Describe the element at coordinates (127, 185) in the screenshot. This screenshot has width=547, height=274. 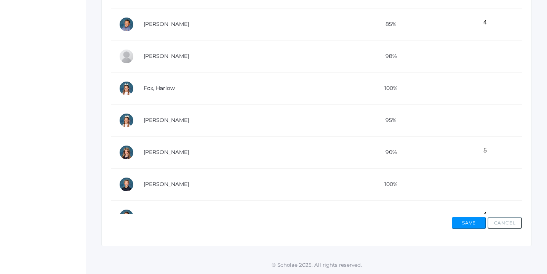
I see `div: Lukas Gregg` at that location.